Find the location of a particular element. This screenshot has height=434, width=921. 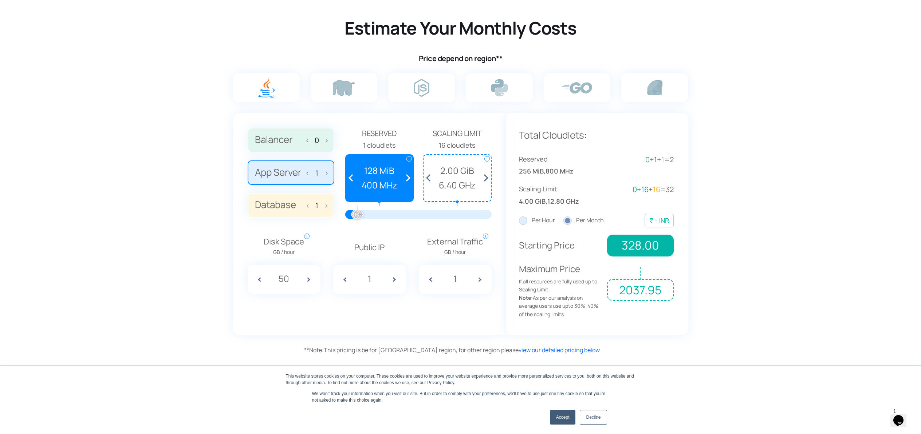

span: Disk Space is located at coordinates (284, 246).